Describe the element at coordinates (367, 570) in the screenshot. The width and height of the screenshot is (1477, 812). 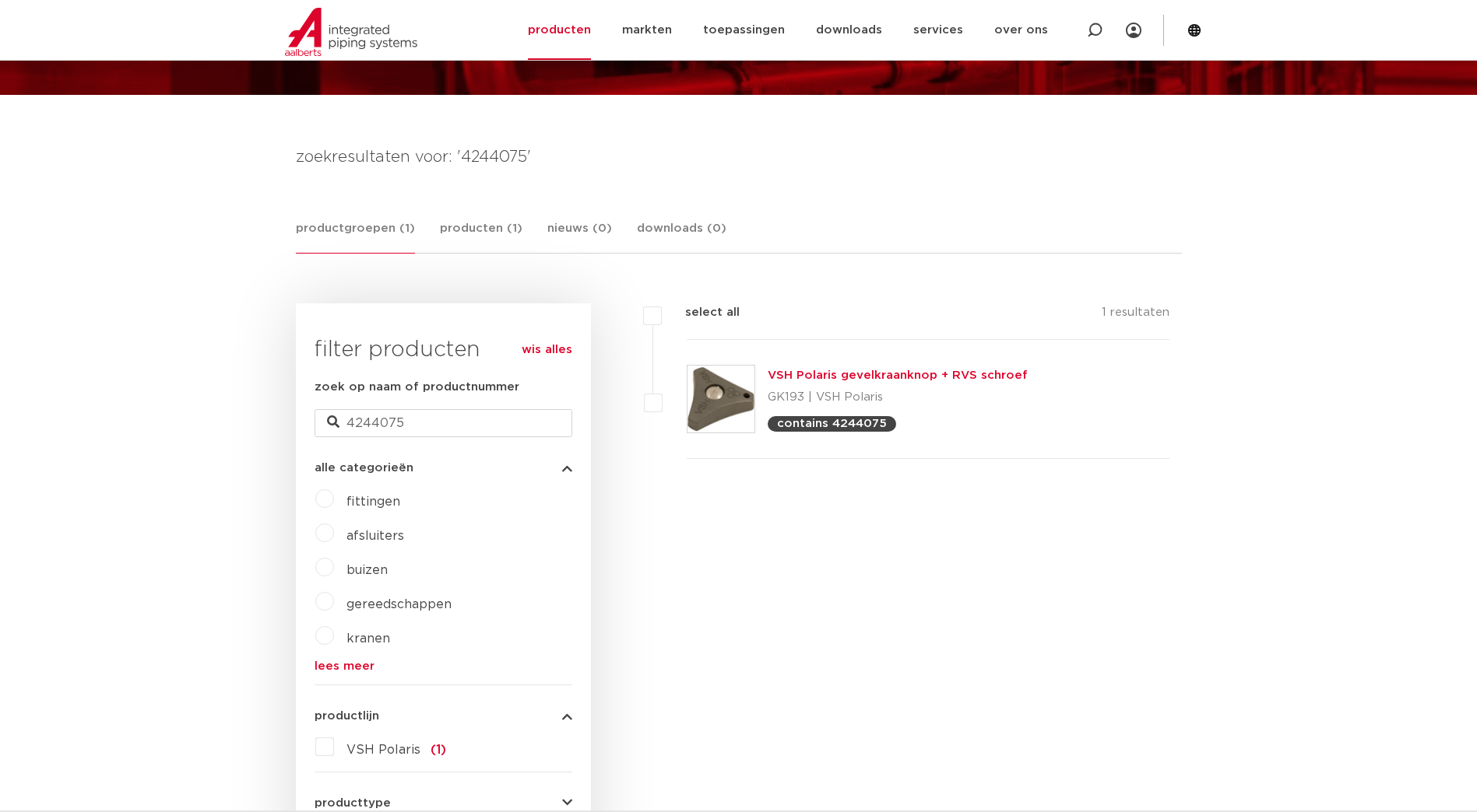
I see `a: buizen` at that location.